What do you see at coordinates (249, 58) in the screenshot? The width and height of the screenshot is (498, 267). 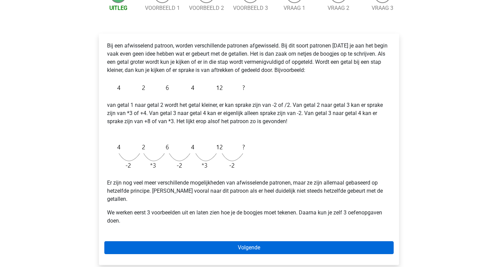 I see `p: Bij een afwisselend patroon, worden verschillende patronen afgewisseld. Bij dit soort patronen [D...` at bounding box center [249, 58].